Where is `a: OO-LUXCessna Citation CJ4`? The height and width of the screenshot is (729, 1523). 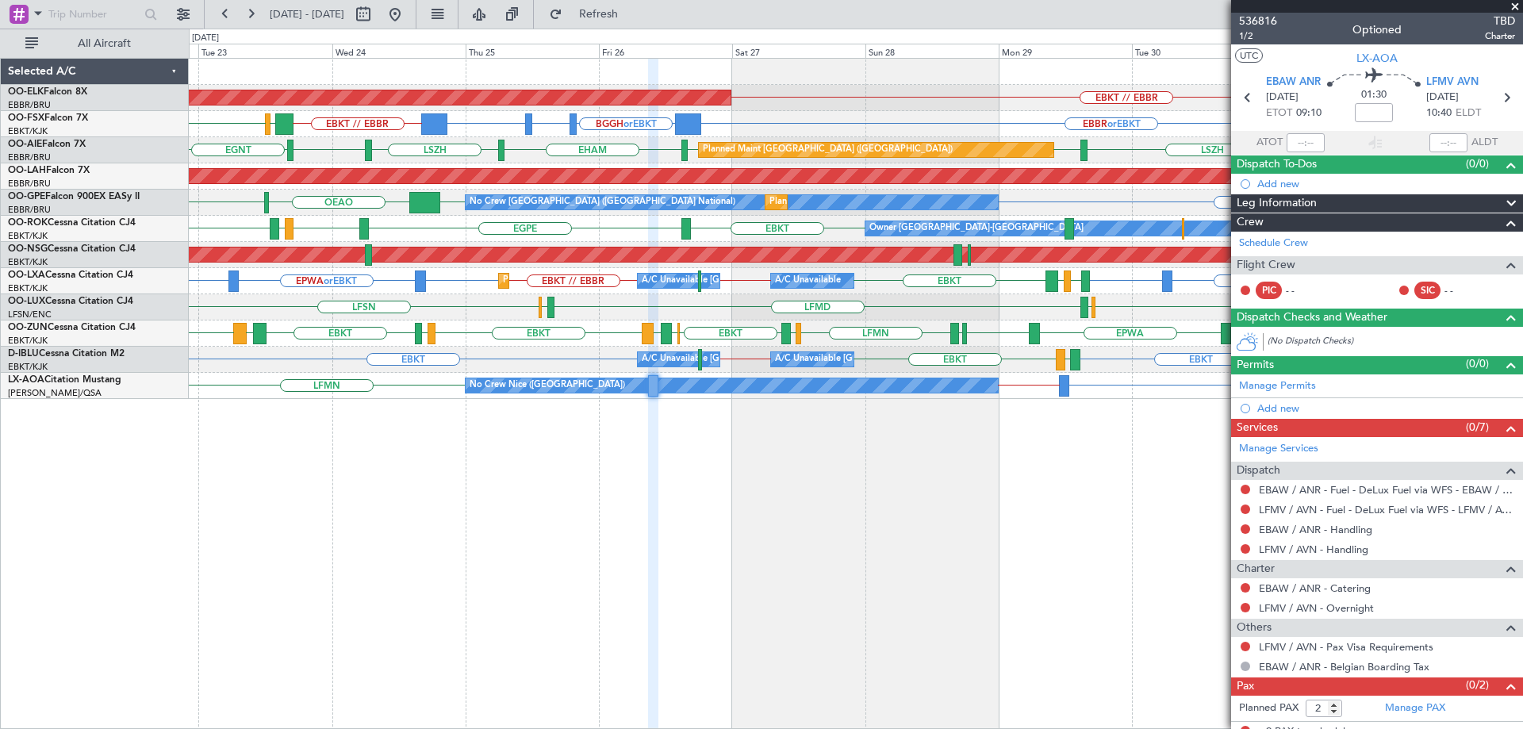
a: OO-LUXCessna Citation CJ4 is located at coordinates (71, 301).